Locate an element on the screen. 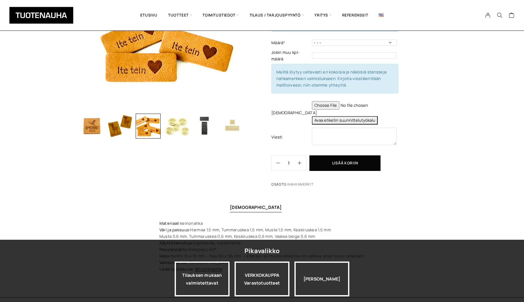  img: Tuotenauha Oy is located at coordinates (41, 15).